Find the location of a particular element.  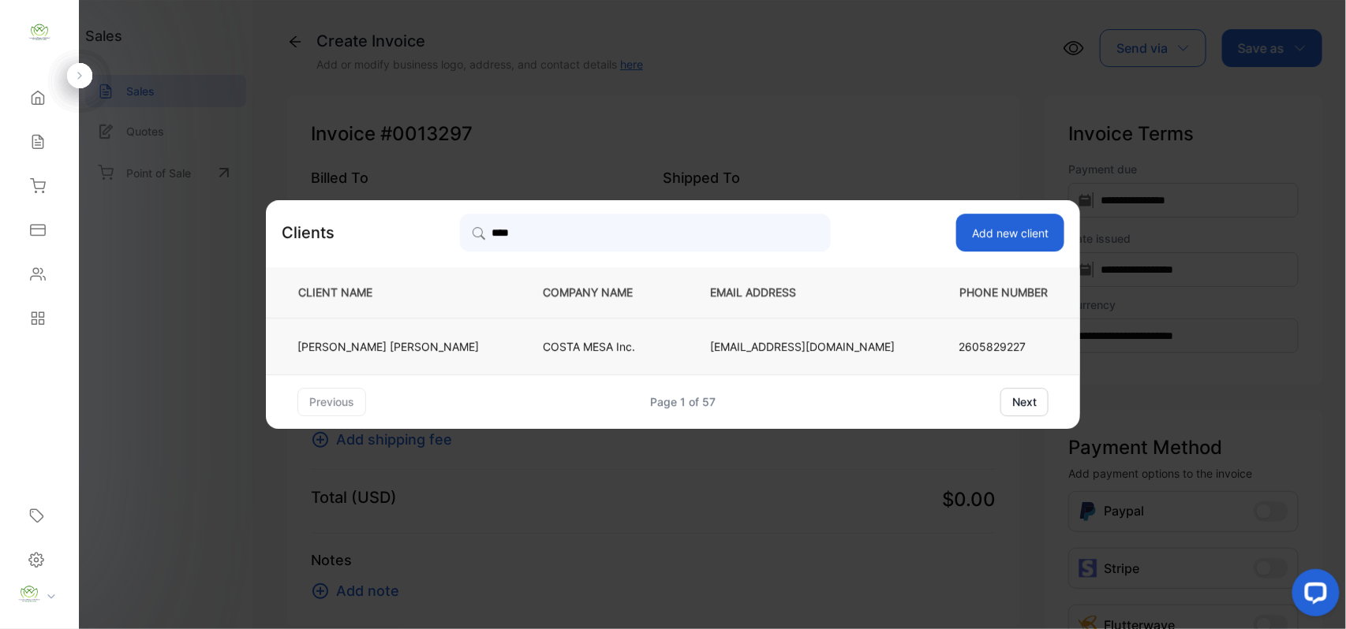

button: previous is located at coordinates (331, 402).